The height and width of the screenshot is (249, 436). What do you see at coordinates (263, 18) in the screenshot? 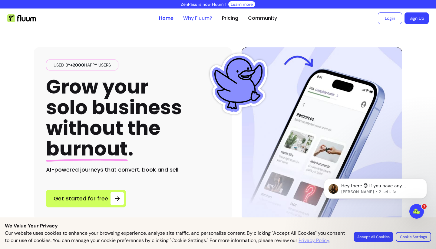
I see `a: Community` at bounding box center [263, 18].